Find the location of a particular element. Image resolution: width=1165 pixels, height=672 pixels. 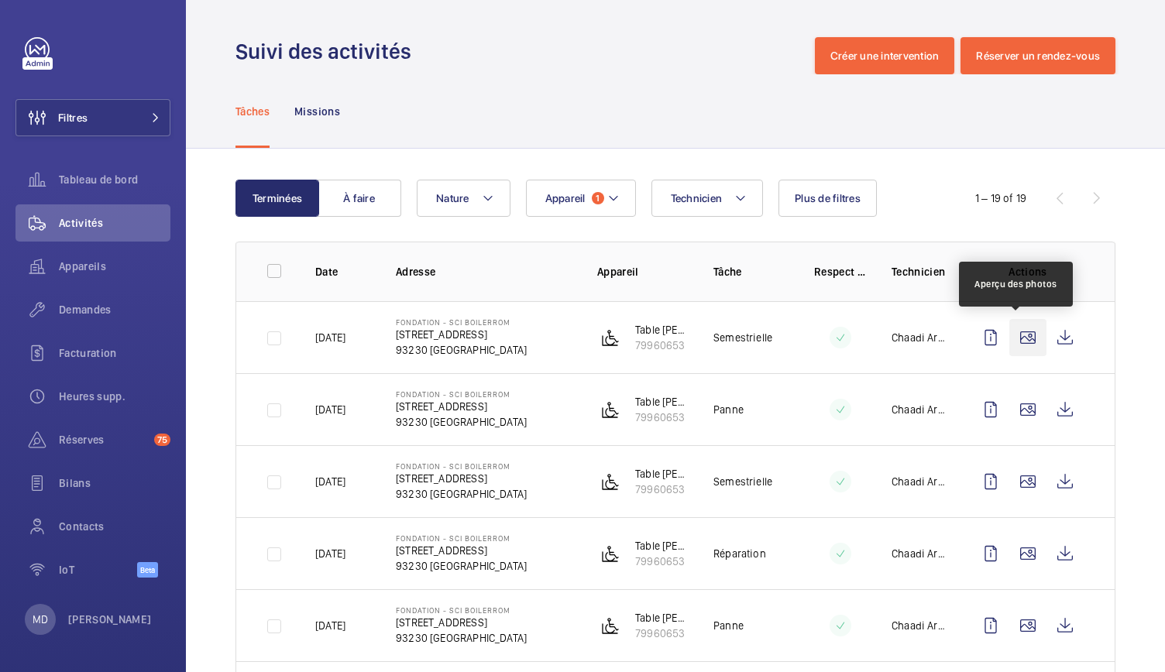

span: Beta is located at coordinates (147, 570).